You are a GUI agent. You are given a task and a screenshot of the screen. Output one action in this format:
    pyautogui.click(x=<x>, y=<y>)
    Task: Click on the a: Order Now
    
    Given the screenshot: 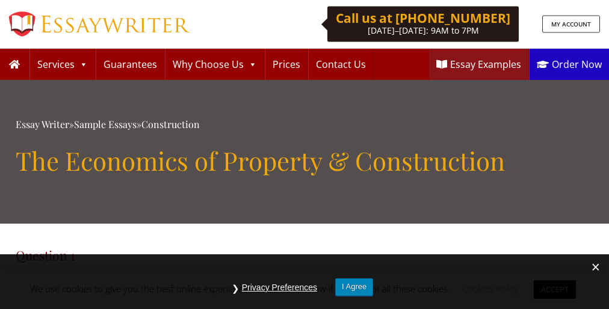 What is the action you would take?
    pyautogui.click(x=569, y=64)
    